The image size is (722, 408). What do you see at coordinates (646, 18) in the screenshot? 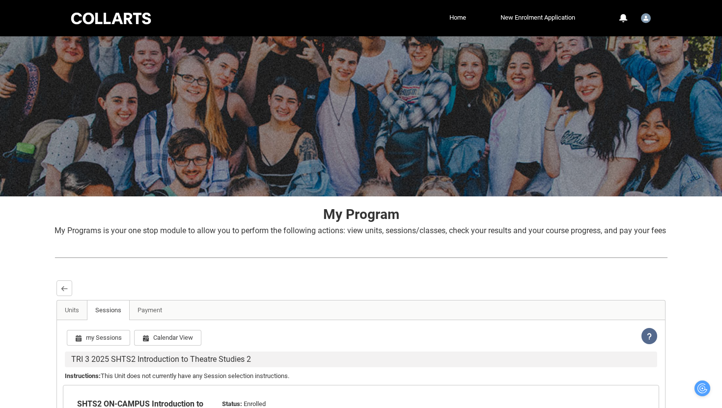
I see `img: Student.nsuryan.20253152` at bounding box center [646, 18].